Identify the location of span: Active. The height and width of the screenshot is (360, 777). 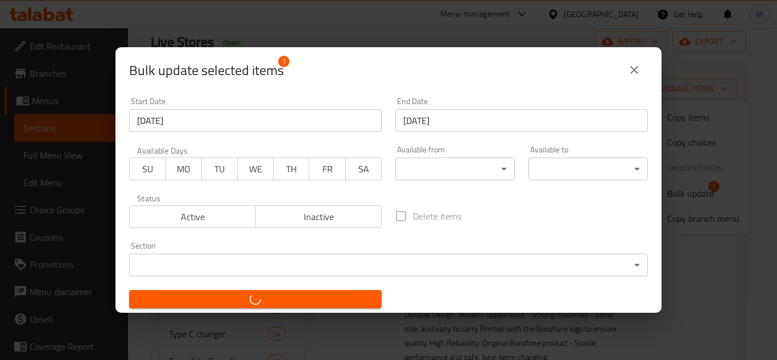
(193, 217).